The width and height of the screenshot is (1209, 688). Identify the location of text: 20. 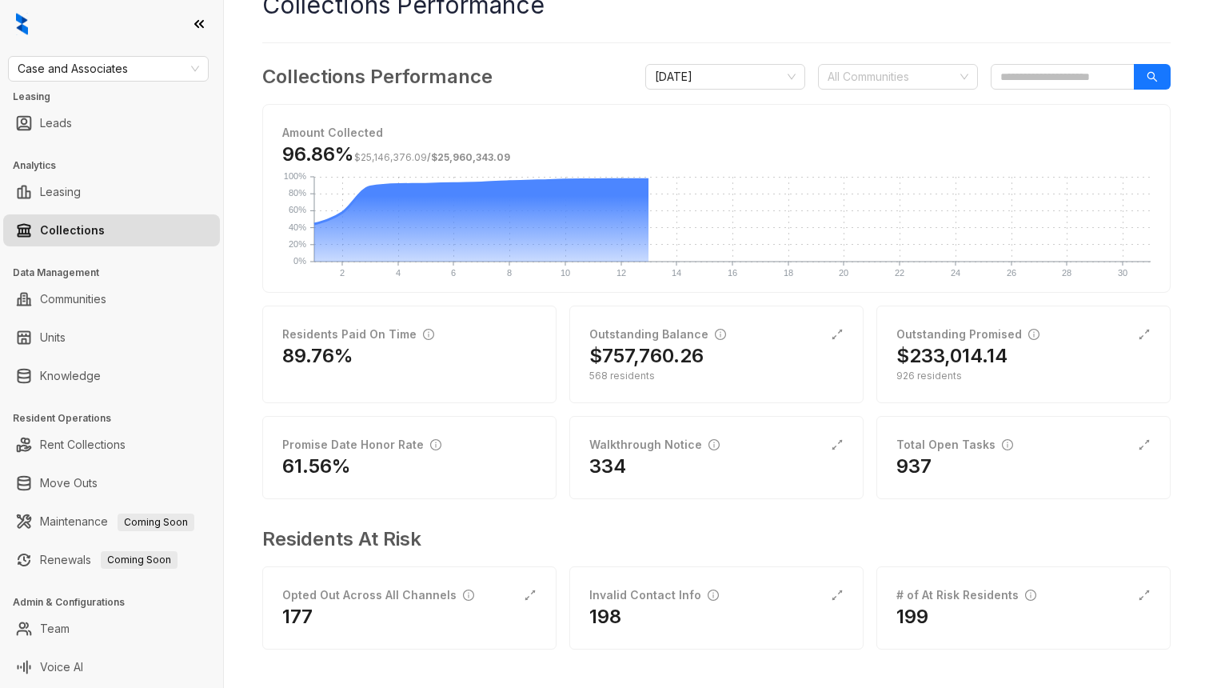
(844, 273).